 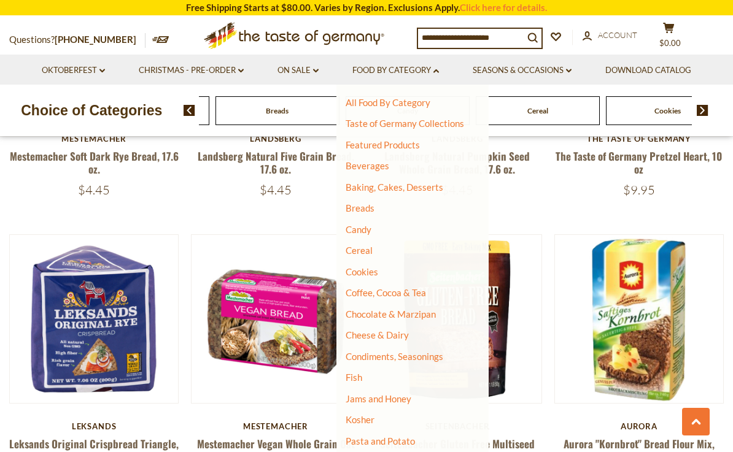 What do you see at coordinates (617, 35) in the screenshot?
I see `span: Account` at bounding box center [617, 35].